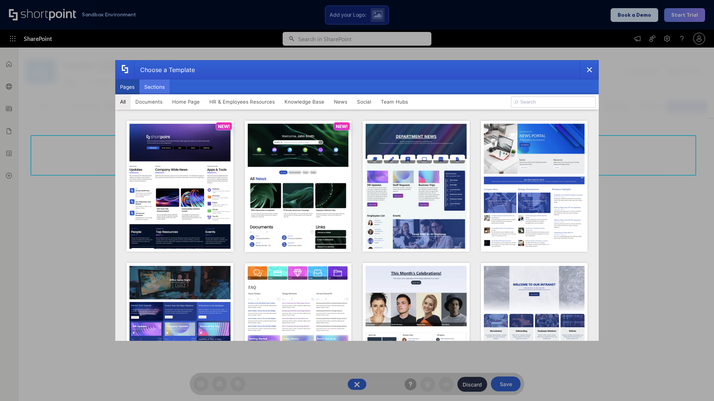  I want to click on button: All, so click(123, 102).